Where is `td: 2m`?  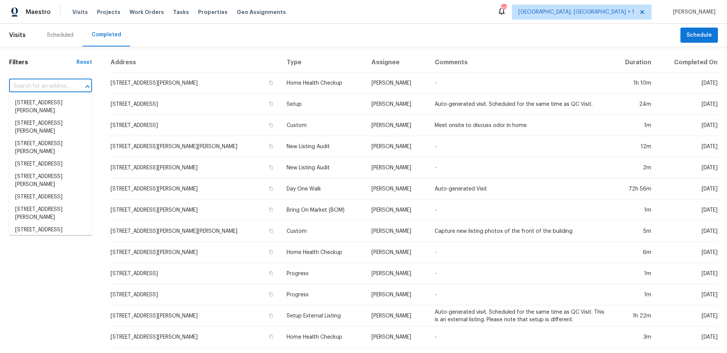
td: 2m is located at coordinates (633, 168).